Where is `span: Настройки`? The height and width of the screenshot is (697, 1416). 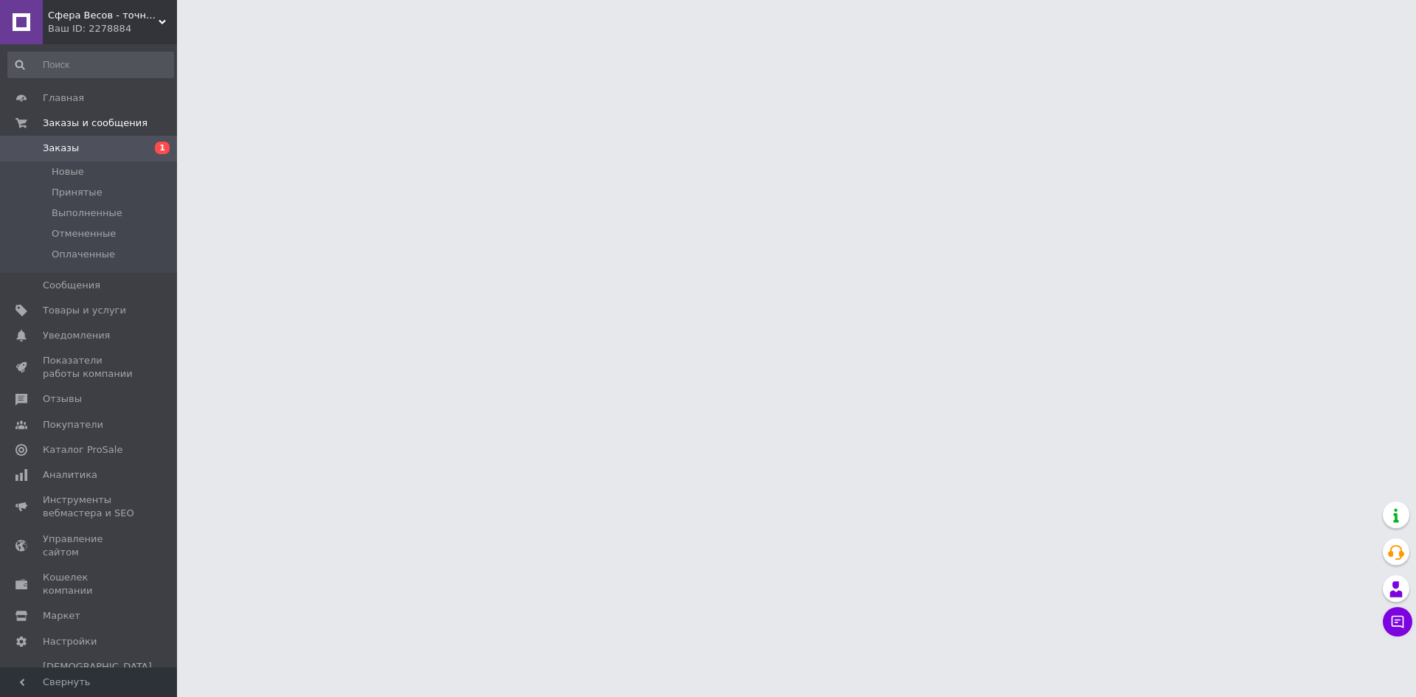 span: Настройки is located at coordinates (69, 642).